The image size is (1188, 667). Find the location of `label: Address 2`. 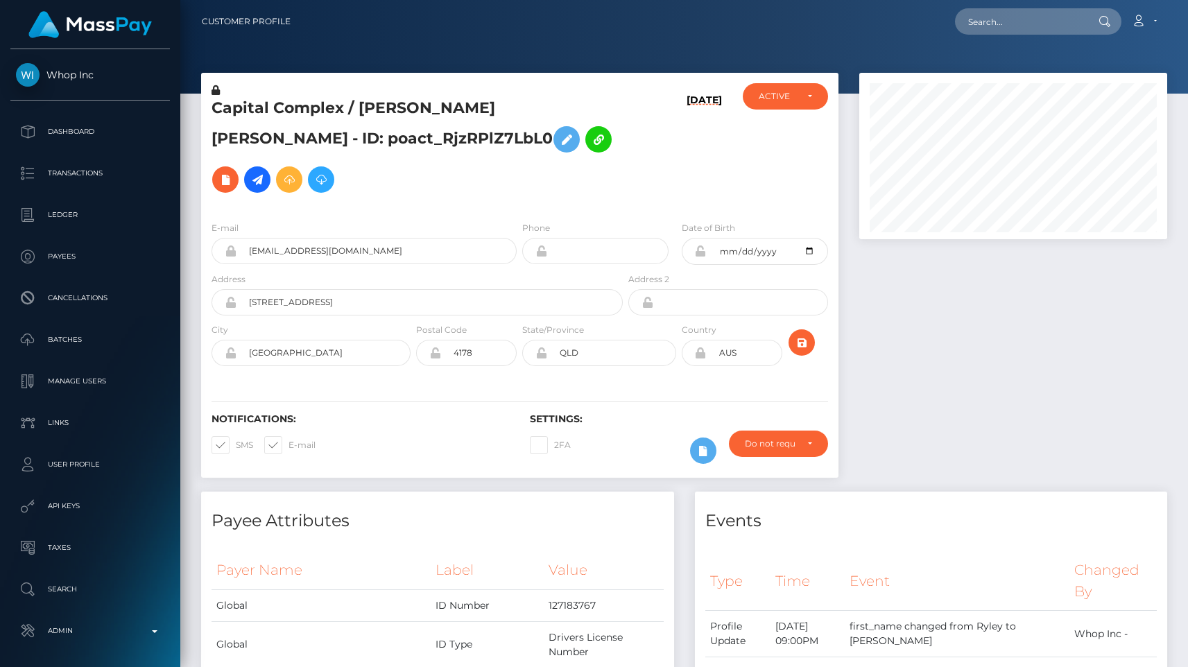

label: Address 2 is located at coordinates (649, 280).